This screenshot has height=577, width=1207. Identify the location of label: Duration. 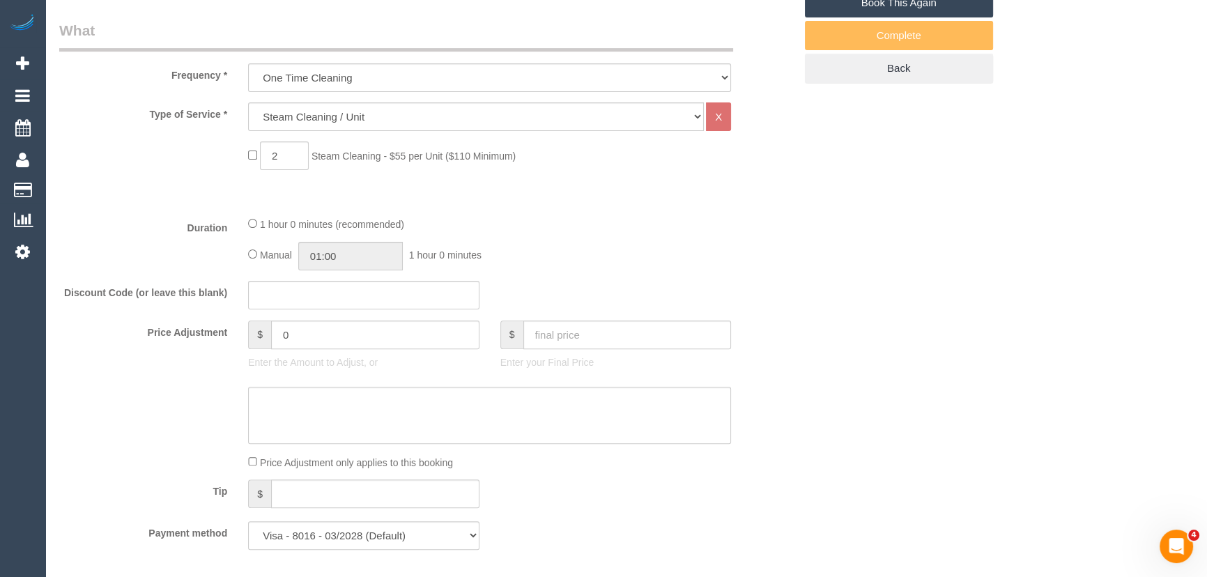
(143, 225).